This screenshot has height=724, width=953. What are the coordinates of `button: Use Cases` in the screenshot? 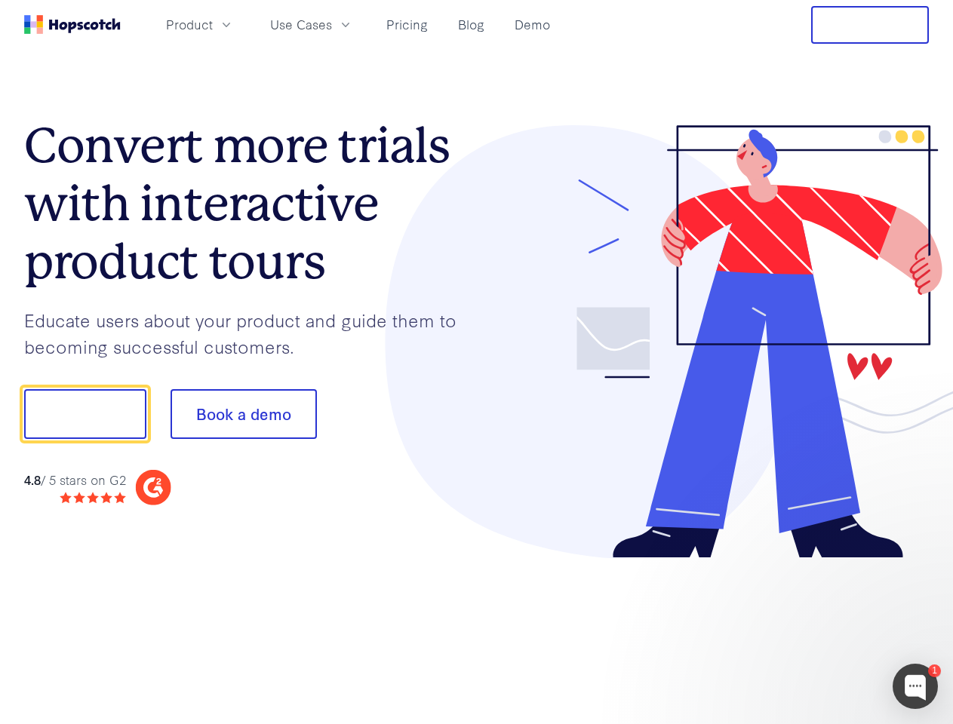 It's located at (312, 24).